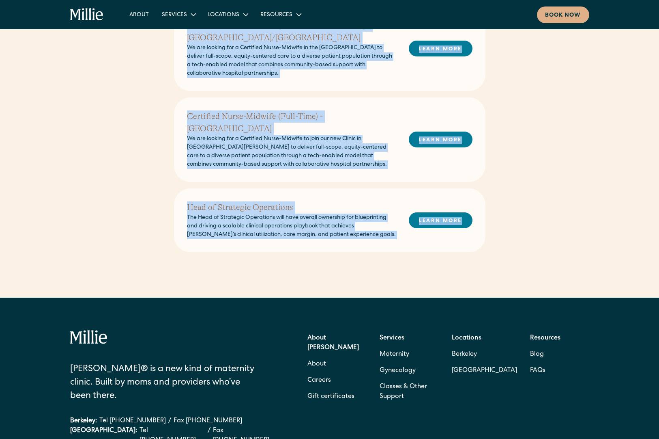 The width and height of the screenshot is (659, 439). Describe the element at coordinates (87, 15) in the screenshot. I see `a: home` at that location.